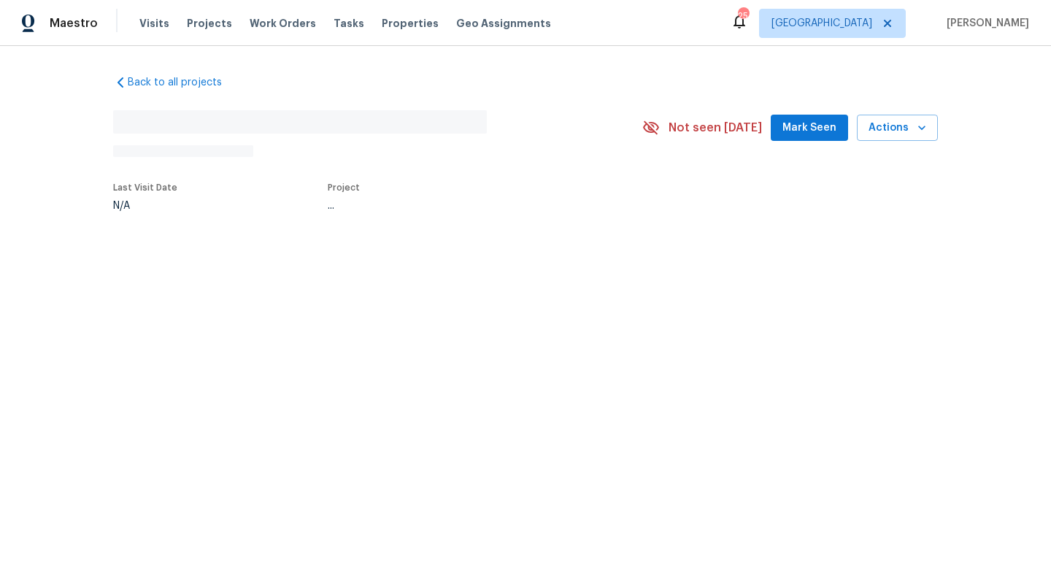 The image size is (1051, 568). What do you see at coordinates (154, 23) in the screenshot?
I see `span: Visits` at bounding box center [154, 23].